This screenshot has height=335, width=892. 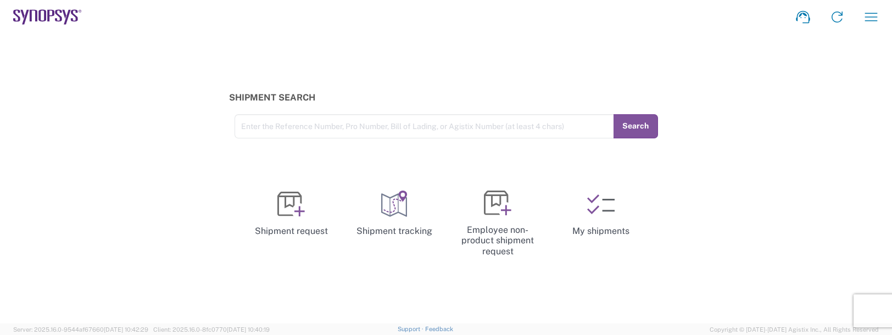 What do you see at coordinates (394, 214) in the screenshot?
I see `a: Shipment tracking` at bounding box center [394, 214].